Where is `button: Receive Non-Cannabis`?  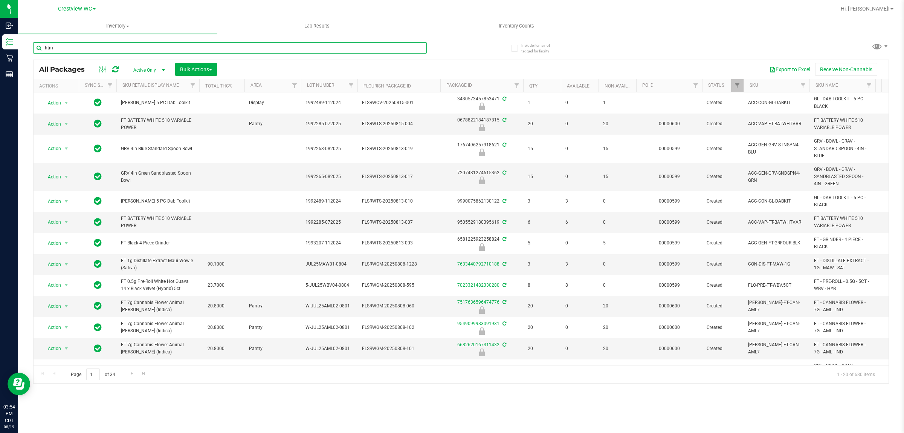
button: Receive Non-Cannabis is located at coordinates (846, 69).